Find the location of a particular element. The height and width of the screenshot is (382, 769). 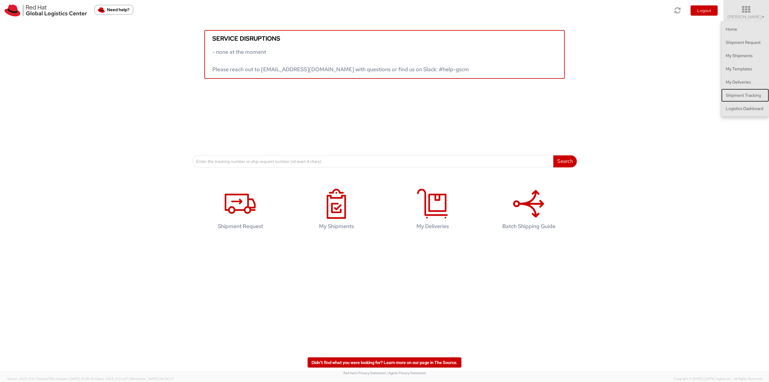

a: Logistics Dashboard is located at coordinates (745, 108).